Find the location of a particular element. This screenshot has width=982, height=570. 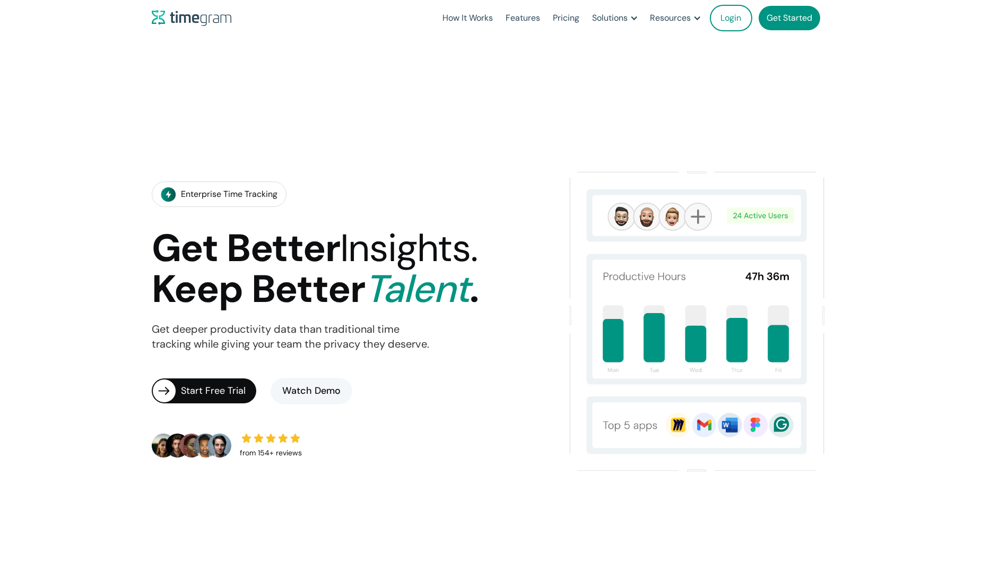

p: Get deeper productivity data than traditional time tracking while giving your team the privacy th... is located at coordinates (290, 337).